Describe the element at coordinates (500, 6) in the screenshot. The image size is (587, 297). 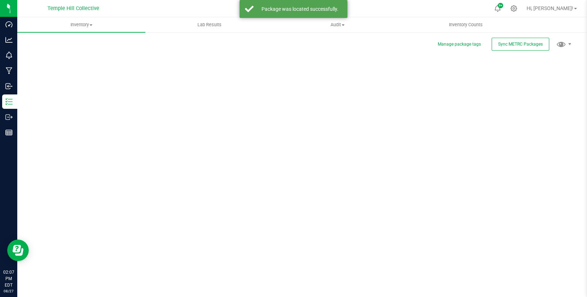
I see `span: 9+` at that location.